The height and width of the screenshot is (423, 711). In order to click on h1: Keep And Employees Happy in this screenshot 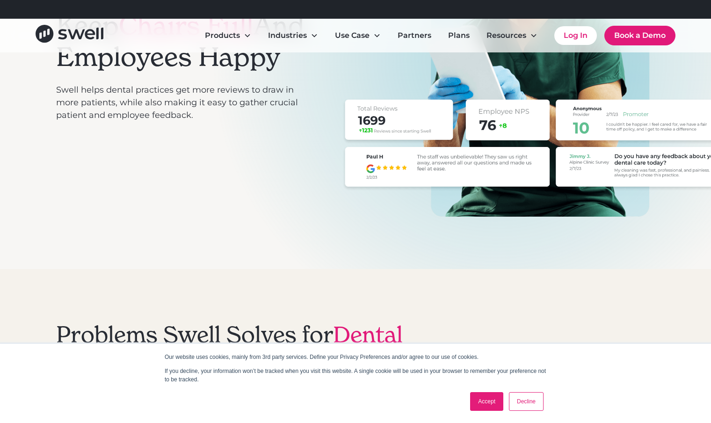, I will do `click(182, 41)`.